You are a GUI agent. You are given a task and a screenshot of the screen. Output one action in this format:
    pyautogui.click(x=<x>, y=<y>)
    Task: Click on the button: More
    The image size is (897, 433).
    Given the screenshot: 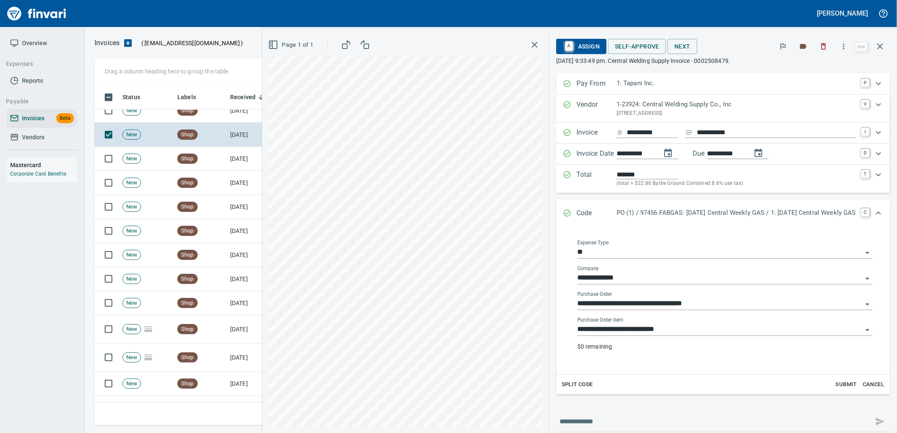 What is the action you would take?
    pyautogui.click(x=844, y=46)
    